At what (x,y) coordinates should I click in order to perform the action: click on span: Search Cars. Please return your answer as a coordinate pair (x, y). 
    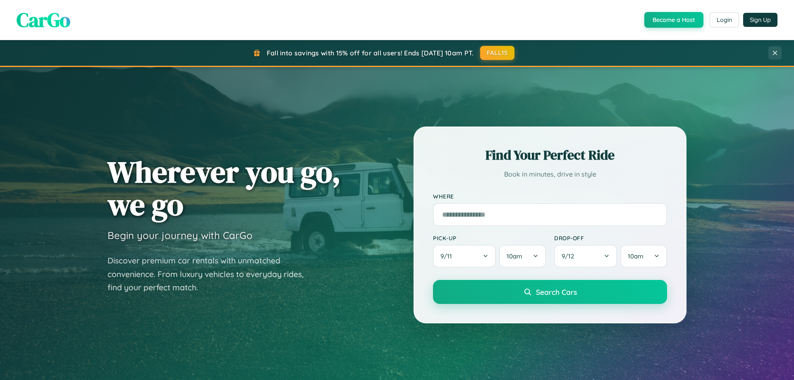
    Looking at the image, I should click on (556, 292).